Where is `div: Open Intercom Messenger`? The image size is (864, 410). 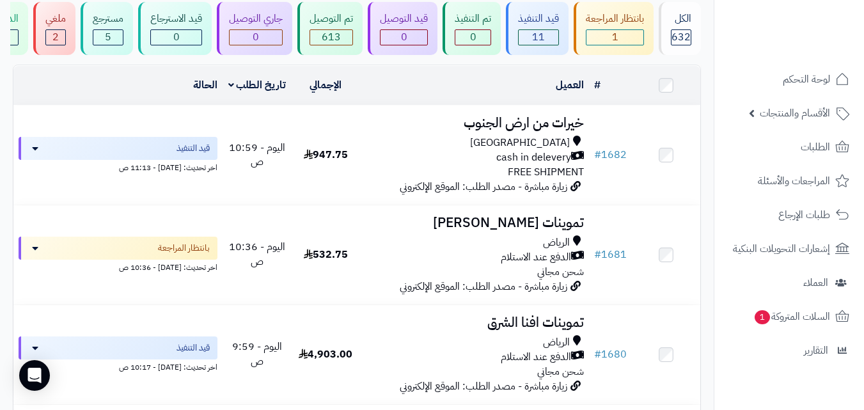 div: Open Intercom Messenger is located at coordinates (35, 375).